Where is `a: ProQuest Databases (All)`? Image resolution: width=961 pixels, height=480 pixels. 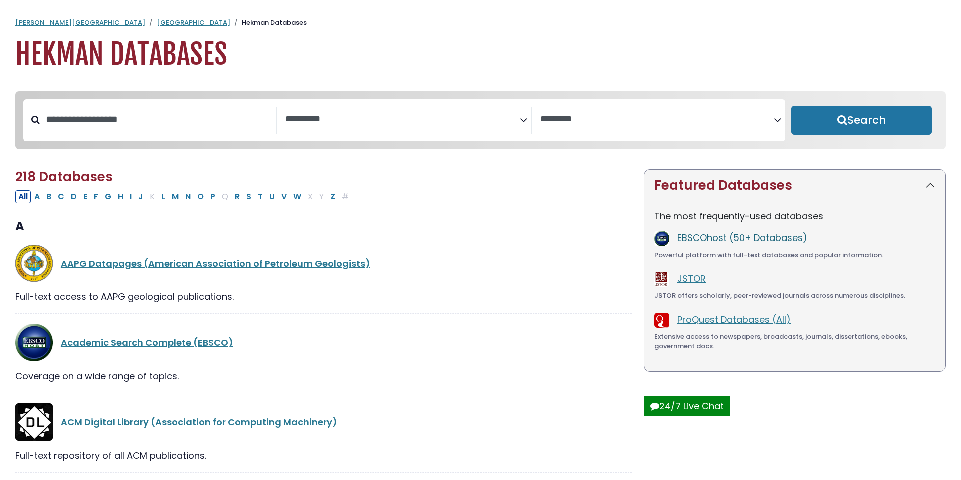
a: ProQuest Databases (All) is located at coordinates (734, 319).